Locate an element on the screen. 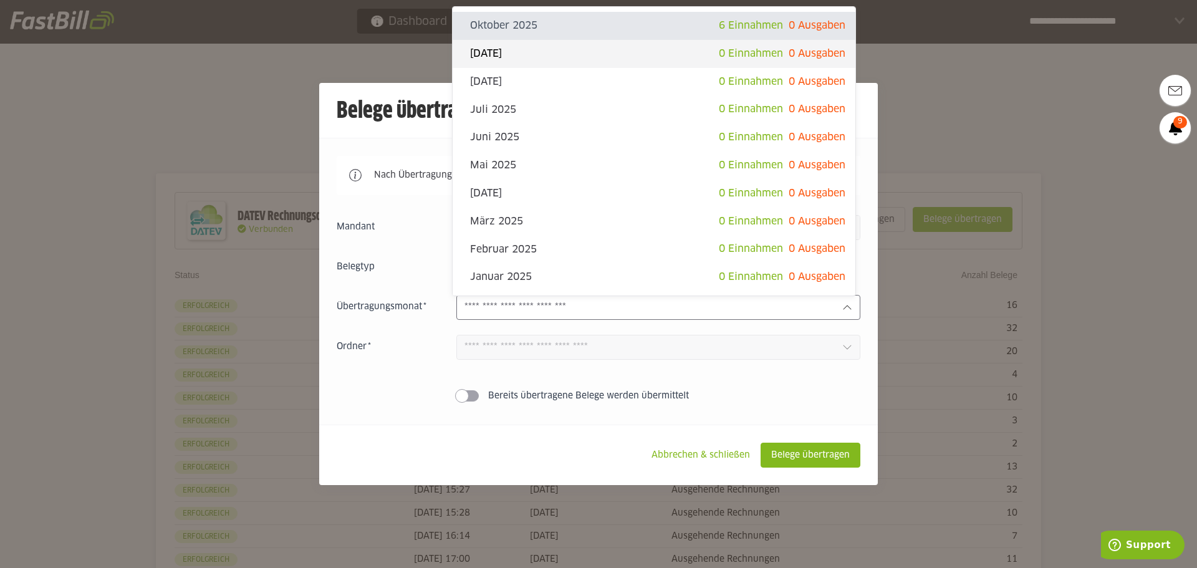 The height and width of the screenshot is (568, 1197). sl-button: Belege übertragen is located at coordinates (810, 455).